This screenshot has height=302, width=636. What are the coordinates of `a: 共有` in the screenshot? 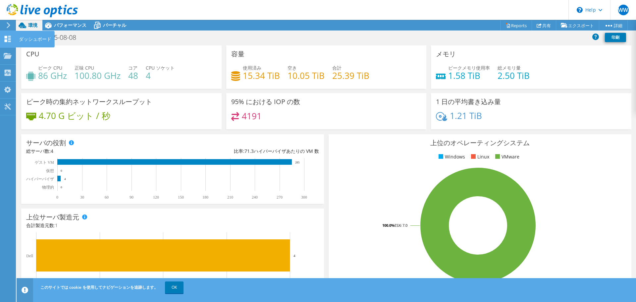 It's located at (544, 25).